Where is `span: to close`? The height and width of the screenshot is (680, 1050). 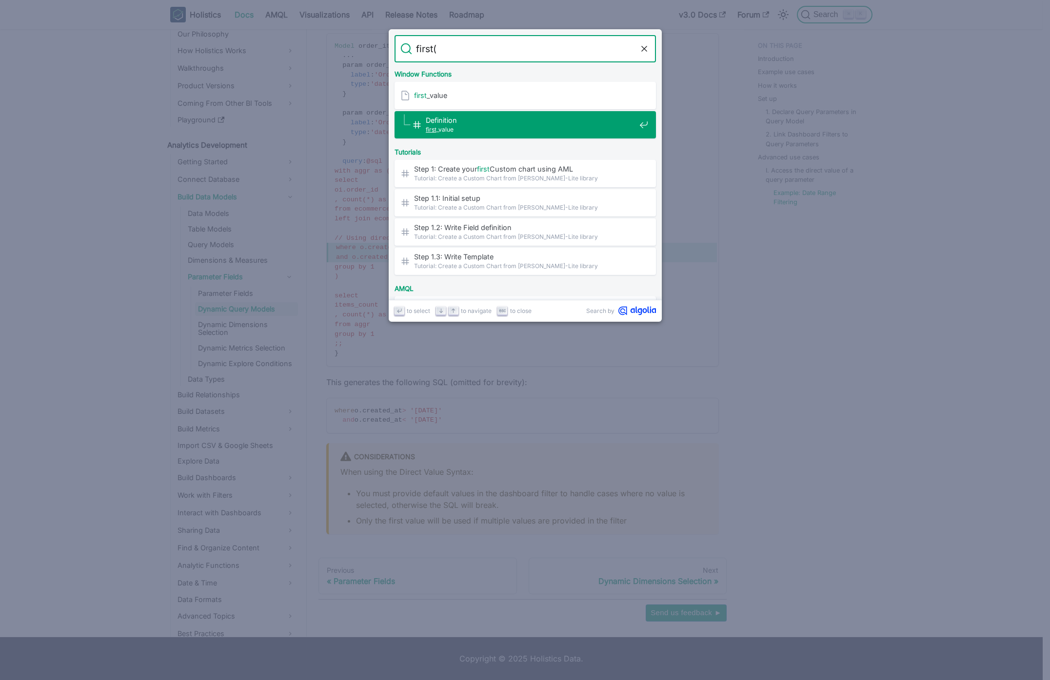
span: to close is located at coordinates (521, 311).